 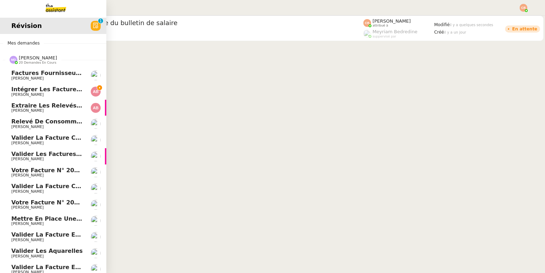 What do you see at coordinates (384, 36) in the screenshot?
I see `span: suppervisé par` at bounding box center [384, 36].